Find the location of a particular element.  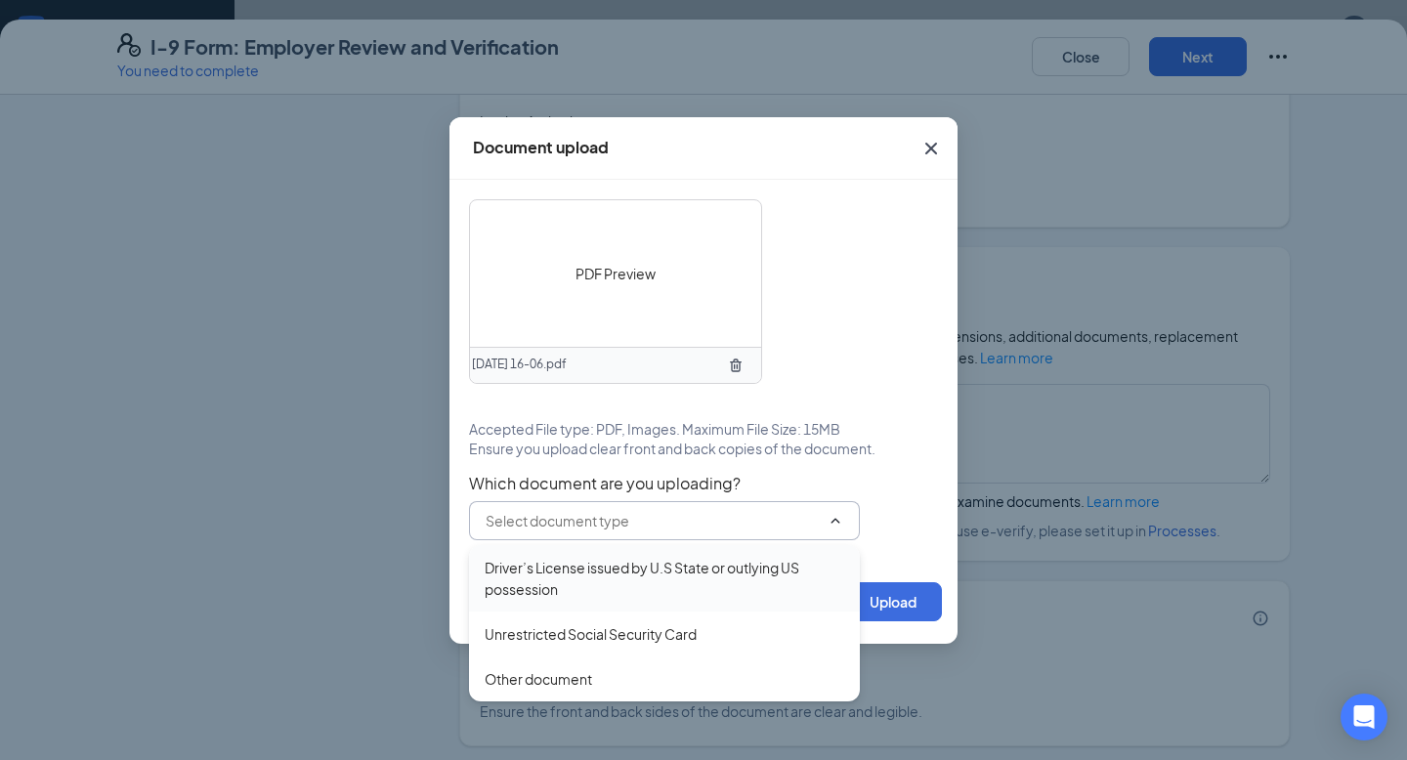

div: Driver’s License issued by U.S State or outlying US possession is located at coordinates (664, 578).